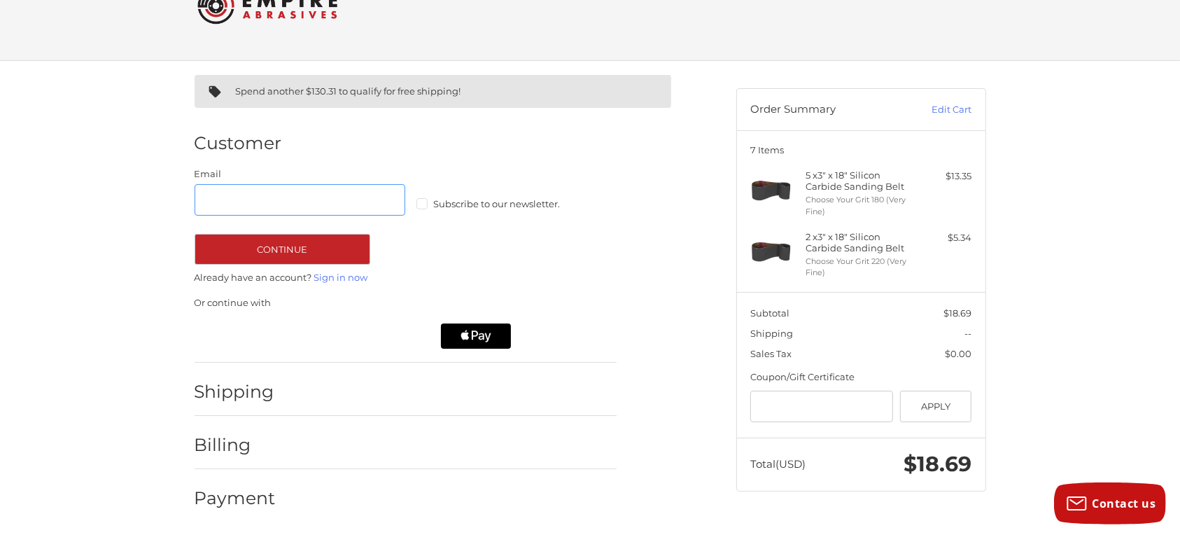 The image size is (1180, 535). Describe the element at coordinates (496, 204) in the screenshot. I see `span: Subscribe to our newsletter.` at that location.